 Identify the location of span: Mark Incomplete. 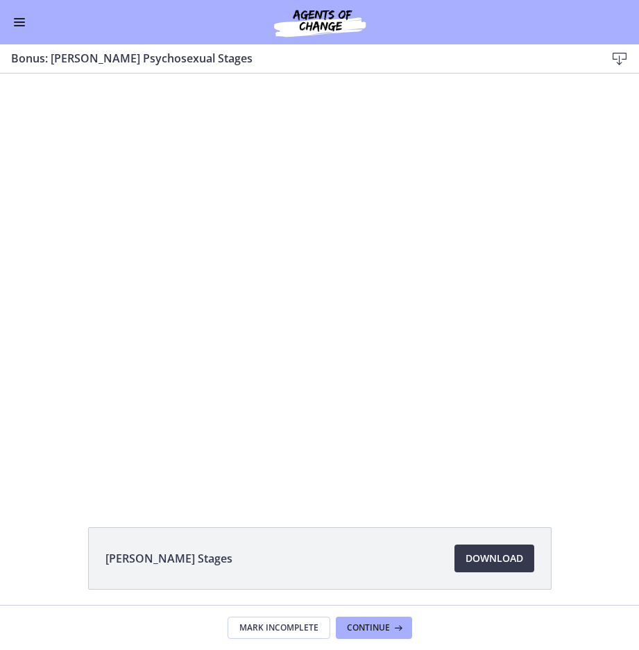
(279, 628).